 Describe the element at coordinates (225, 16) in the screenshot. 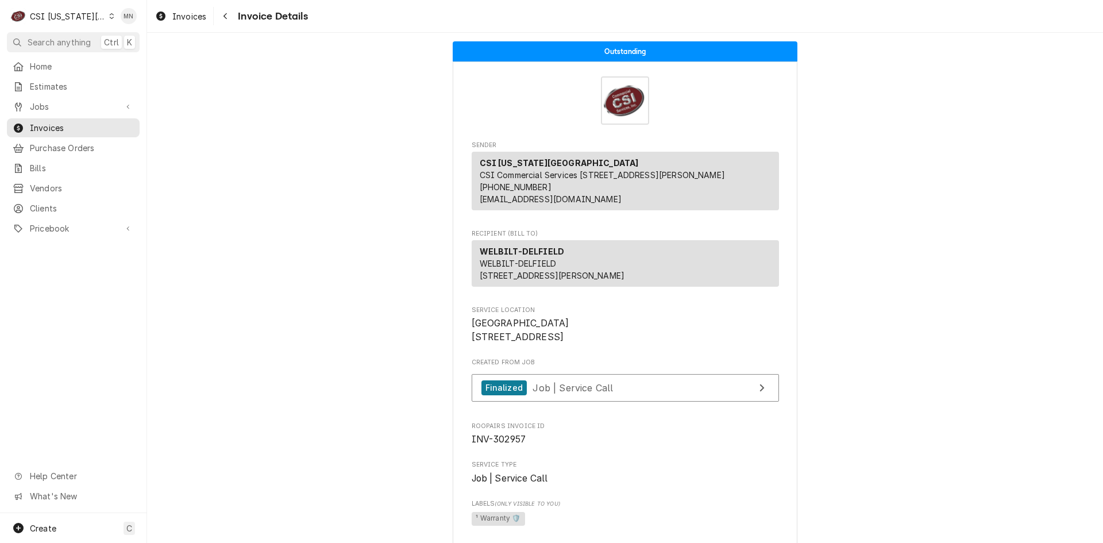

I see `button: Navigate back` at that location.